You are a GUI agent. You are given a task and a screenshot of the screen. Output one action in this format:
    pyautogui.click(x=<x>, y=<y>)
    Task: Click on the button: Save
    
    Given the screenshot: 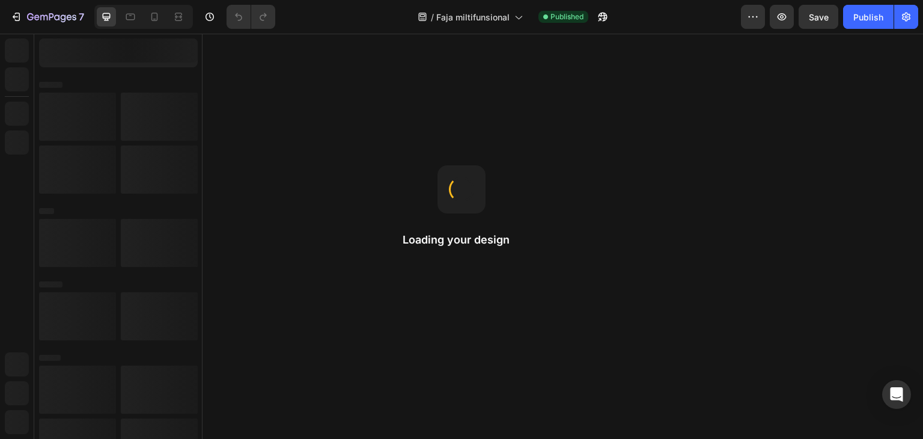 What is the action you would take?
    pyautogui.click(x=819, y=17)
    